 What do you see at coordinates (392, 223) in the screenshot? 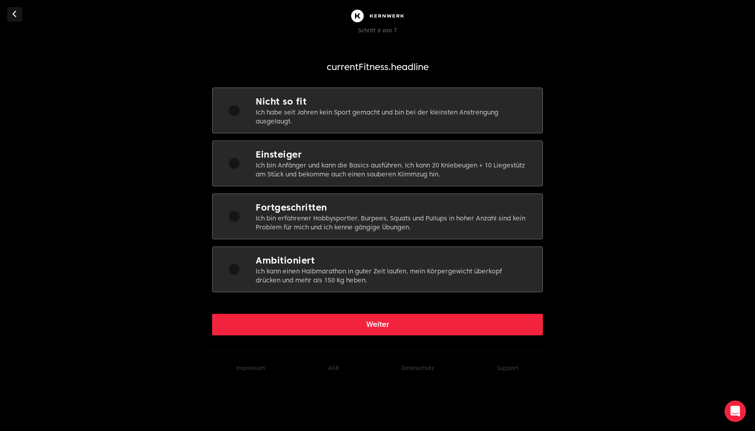
I see `p: Ich bin erfahrener Hobbysportler. Burpees, Squats und Pullups in hoher Anzahl sind kein Problem f...` at bounding box center [392, 223].